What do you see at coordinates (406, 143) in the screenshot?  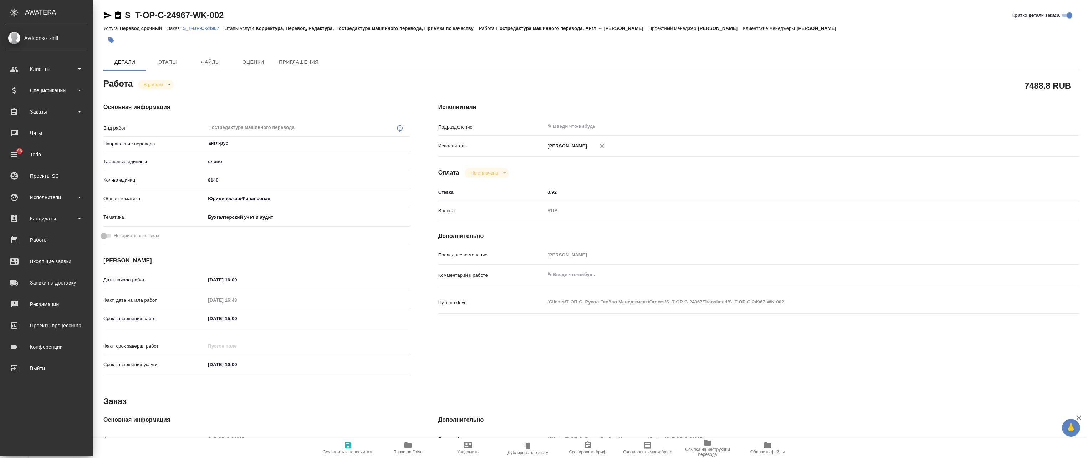 I see `button: Open` at bounding box center [406, 143].